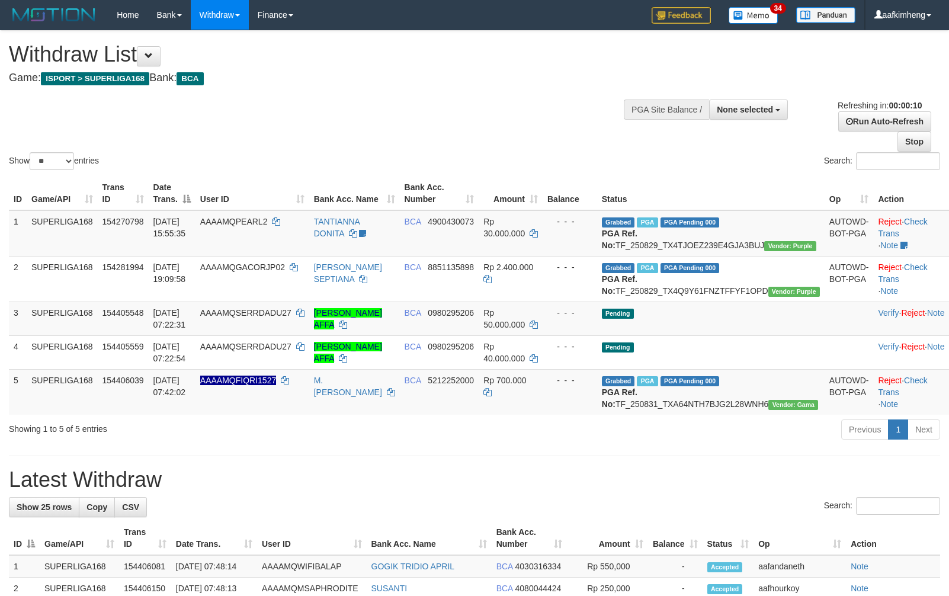 This screenshot has height=596, width=949. What do you see at coordinates (337, 227) in the screenshot?
I see `a: TANTIANNA DONITA` at bounding box center [337, 227].